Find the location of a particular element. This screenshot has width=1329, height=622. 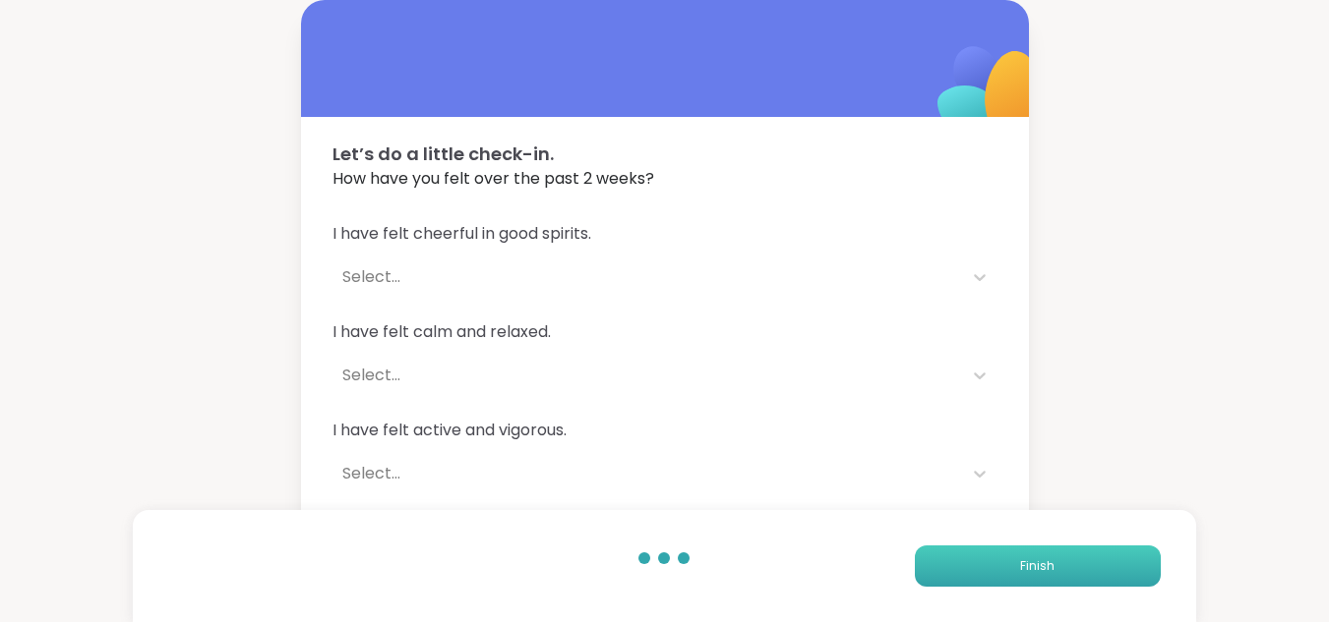

span: How have you felt over the past 2 weeks? is located at coordinates (665, 179).